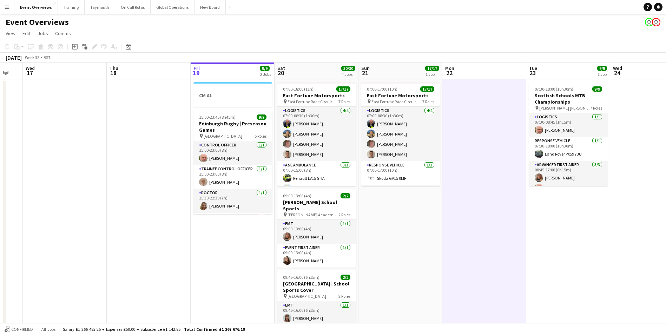 Image resolution: width=666 pixels, height=335 pixels. I want to click on span: Comms, so click(63, 33).